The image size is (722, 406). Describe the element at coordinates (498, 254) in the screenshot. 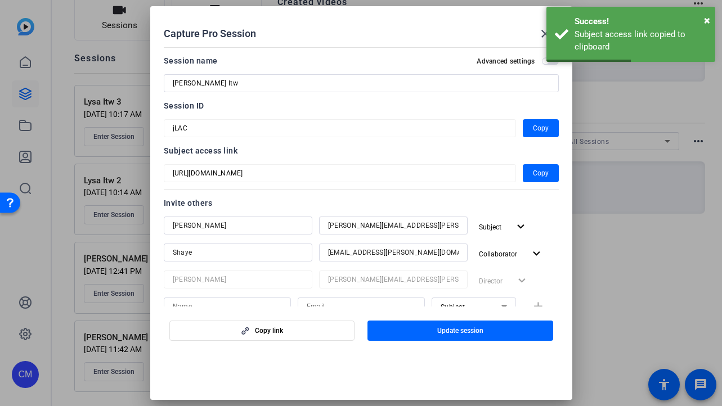

I see `span: Collaborator` at that location.